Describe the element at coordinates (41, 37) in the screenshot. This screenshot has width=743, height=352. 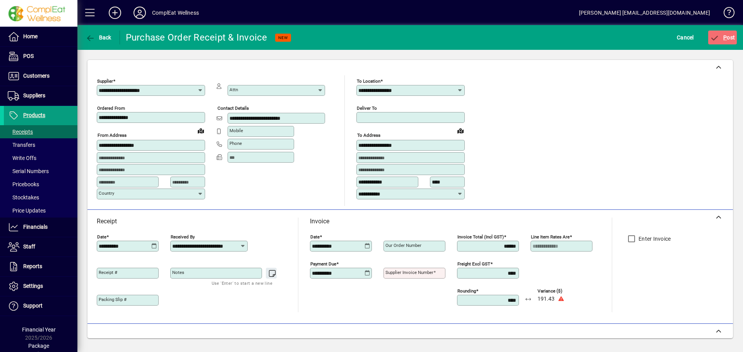
I see `a: Home` at that location.